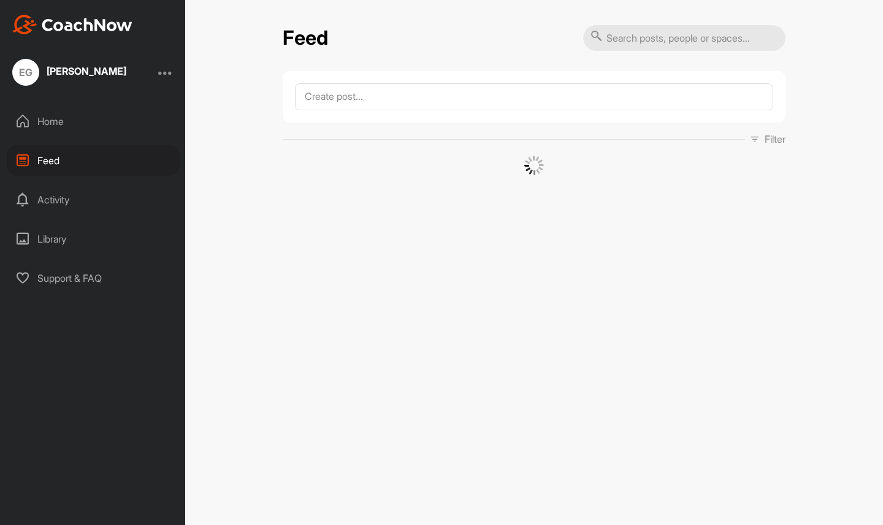 The width and height of the screenshot is (883, 525). What do you see at coordinates (93, 161) in the screenshot?
I see `div: Feed` at bounding box center [93, 161].